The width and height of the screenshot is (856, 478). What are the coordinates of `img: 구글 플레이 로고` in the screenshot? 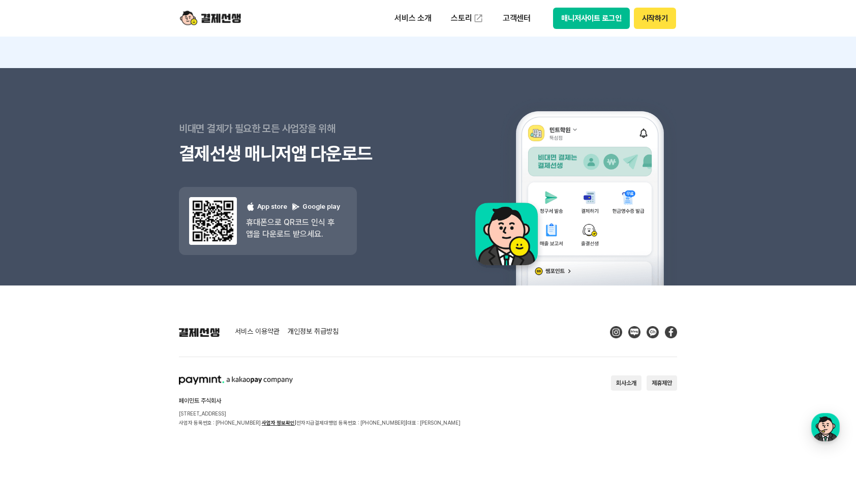 It's located at (296, 207).